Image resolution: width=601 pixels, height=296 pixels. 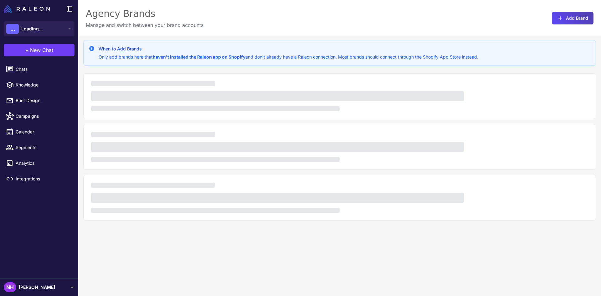 I want to click on span: Chats, so click(x=43, y=69).